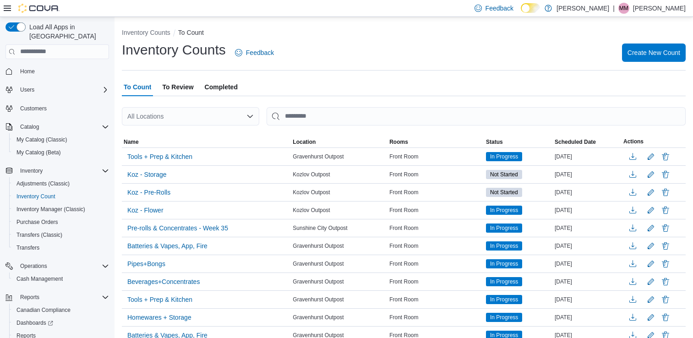 The width and height of the screenshot is (693, 338). I want to click on button: Customers, so click(57, 108).